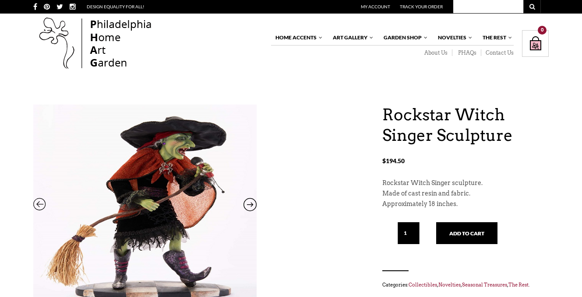 This screenshot has height=297, width=582. Describe the element at coordinates (465, 183) in the screenshot. I see `p: Rockstar Witch Singer sculpture.` at that location.